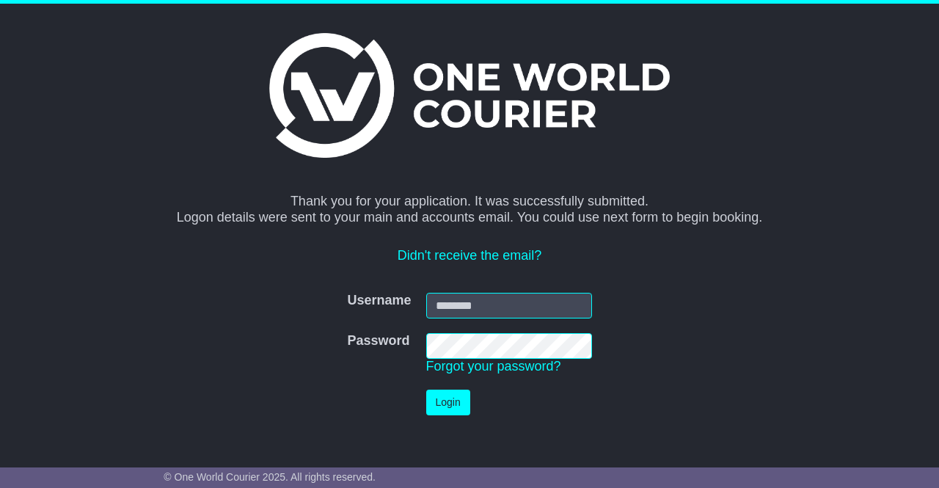 This screenshot has width=939, height=488. Describe the element at coordinates (378, 341) in the screenshot. I see `label: Password` at that location.